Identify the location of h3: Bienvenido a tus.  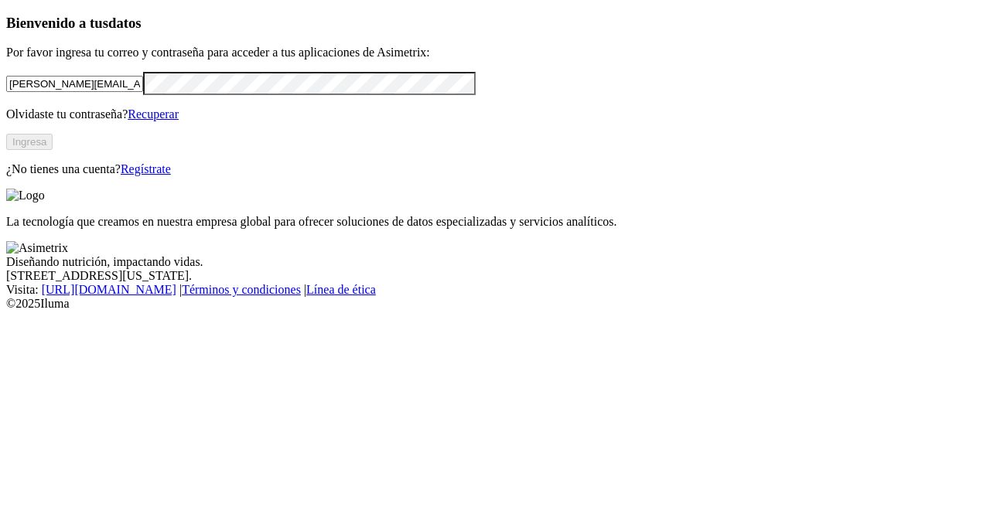
(495, 23).